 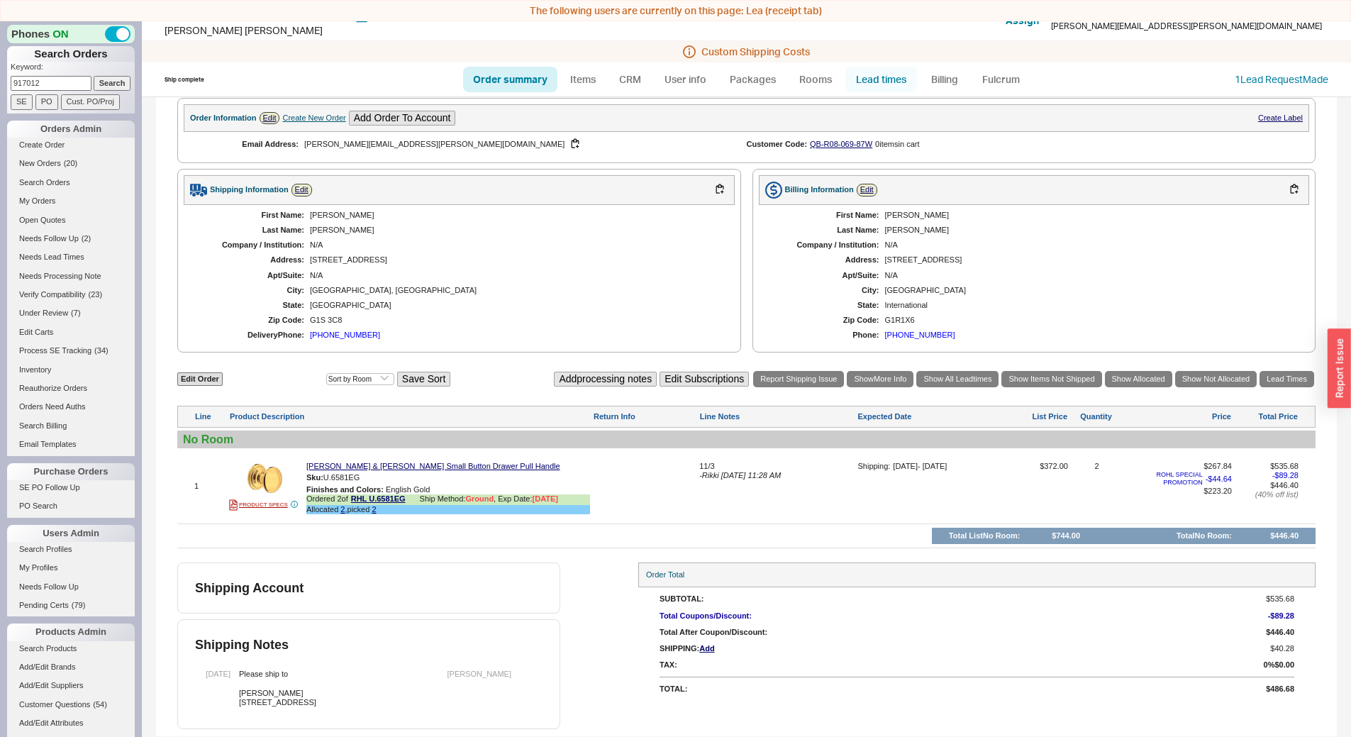 I want to click on span: ( 79 ), so click(x=79, y=605).